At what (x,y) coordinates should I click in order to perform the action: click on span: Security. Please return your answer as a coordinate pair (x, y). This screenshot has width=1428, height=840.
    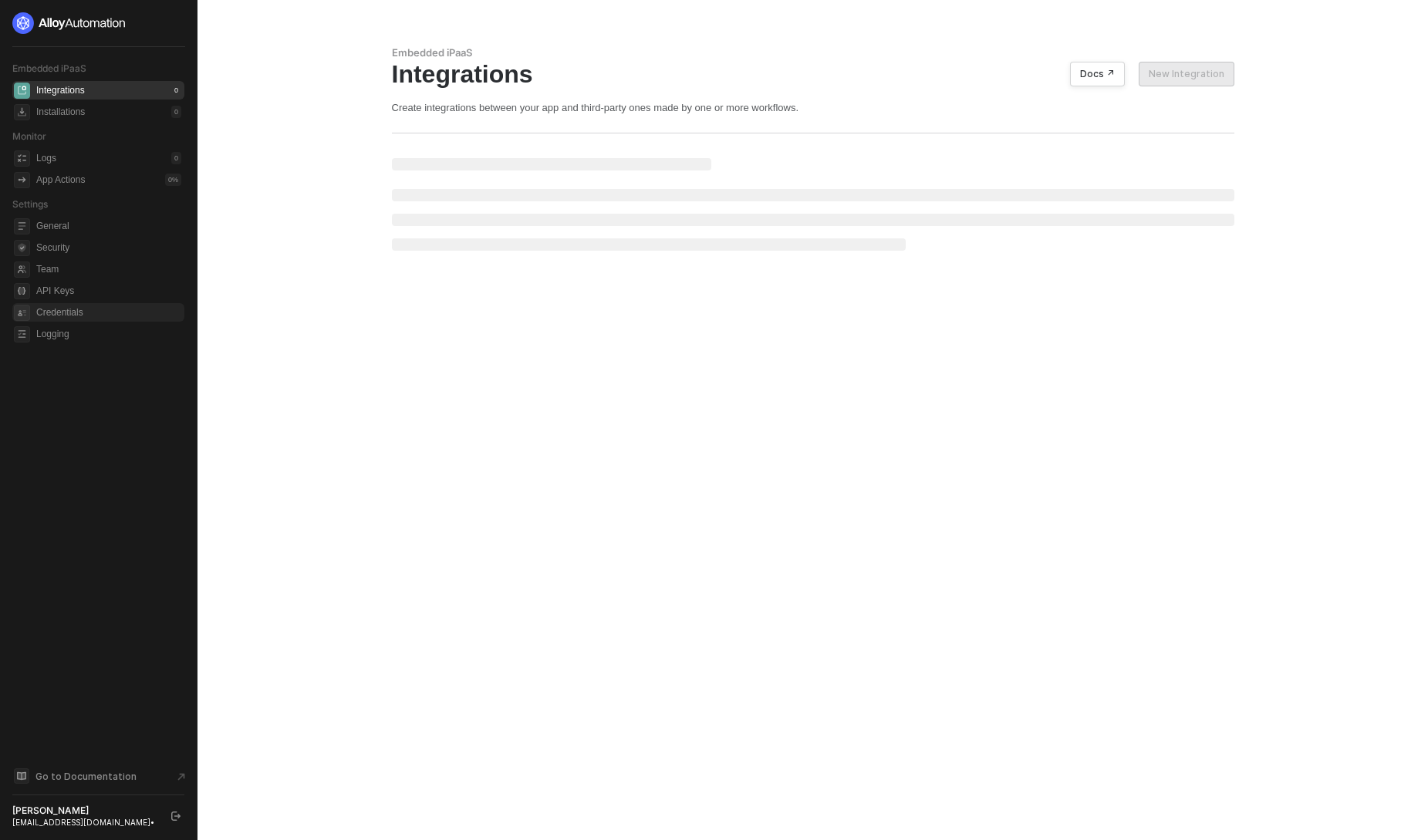
    Looking at the image, I should click on (109, 247).